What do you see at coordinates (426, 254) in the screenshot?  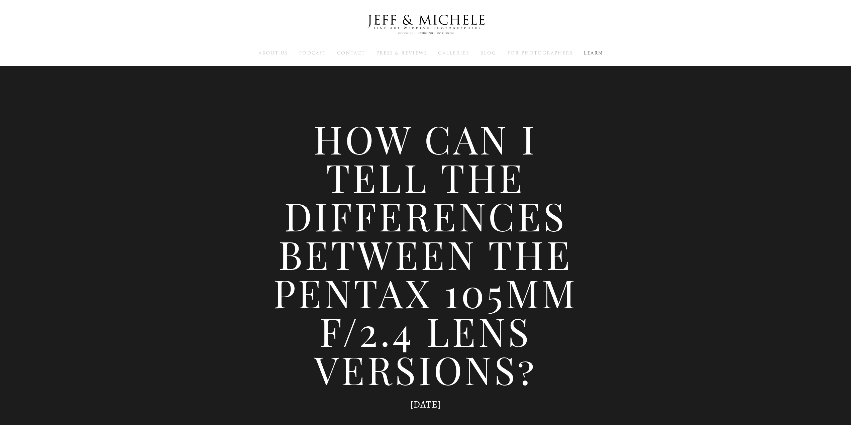 I see `h1: How Can I Tell the Differences Between the Pentax 105mm f/2.4 Lens Versions?` at bounding box center [426, 254].